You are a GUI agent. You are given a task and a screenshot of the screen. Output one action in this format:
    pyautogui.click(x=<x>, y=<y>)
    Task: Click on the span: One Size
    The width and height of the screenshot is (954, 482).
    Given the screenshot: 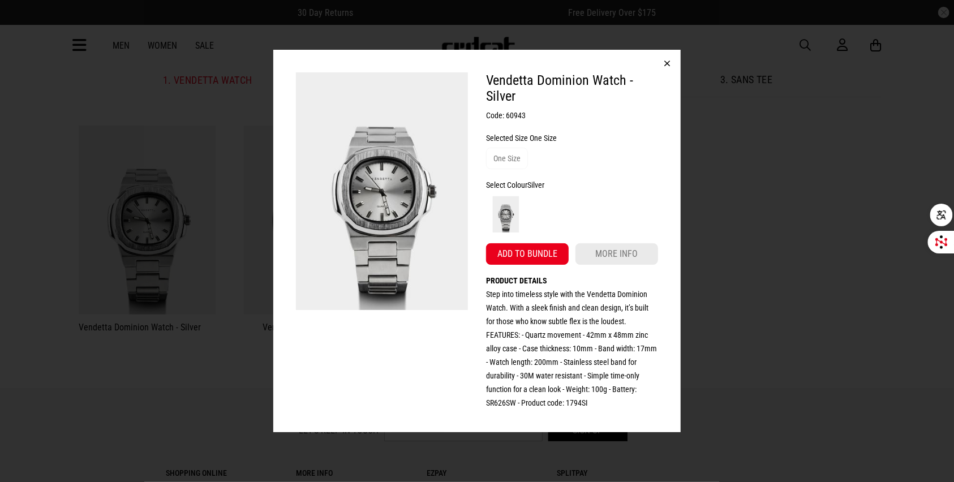 What is the action you would take?
    pyautogui.click(x=543, y=138)
    